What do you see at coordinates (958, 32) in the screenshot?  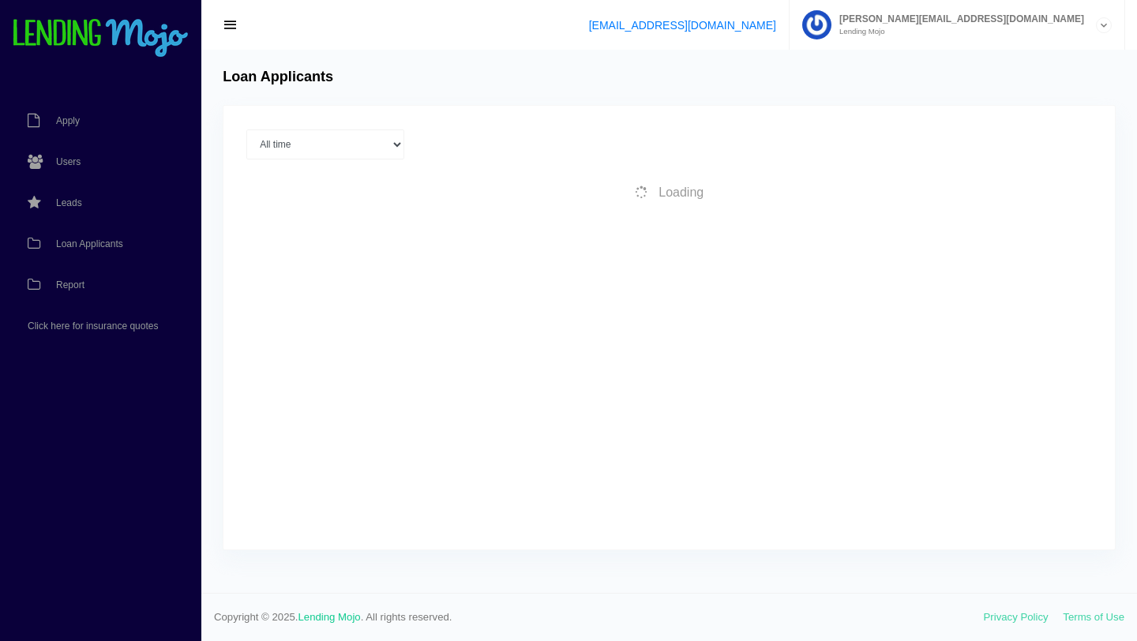 I see `small: Lending Mojo` at bounding box center [958, 32].